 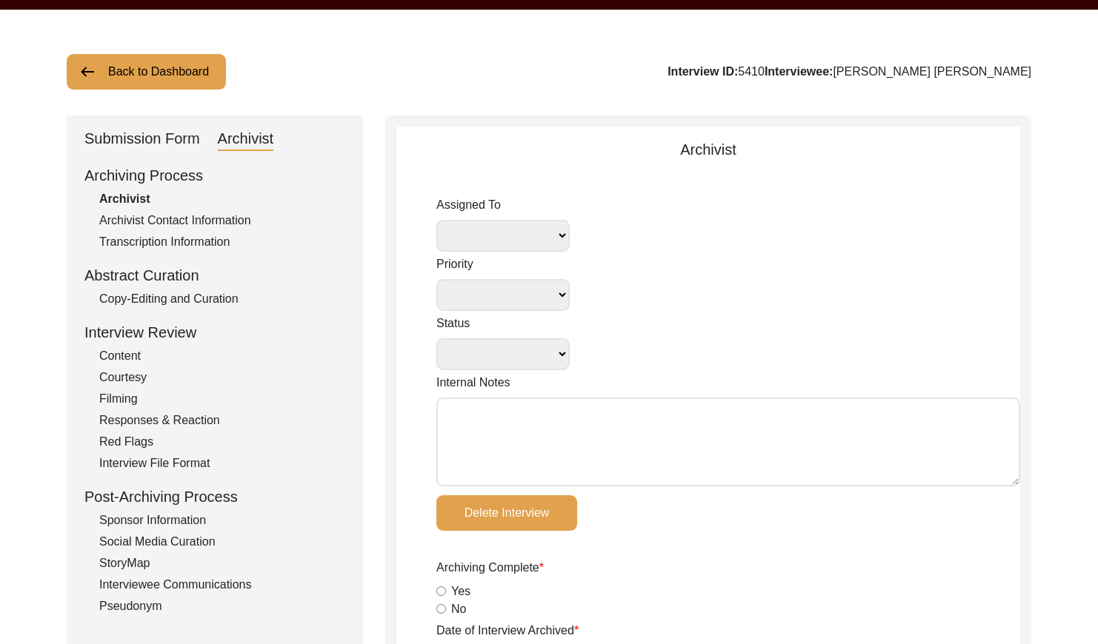 I want to click on div: Interview File Format, so click(x=222, y=464).